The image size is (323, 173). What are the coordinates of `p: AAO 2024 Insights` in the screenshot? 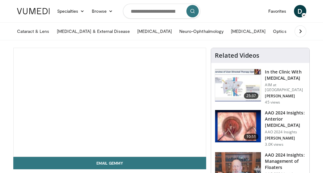 It's located at (286, 132).